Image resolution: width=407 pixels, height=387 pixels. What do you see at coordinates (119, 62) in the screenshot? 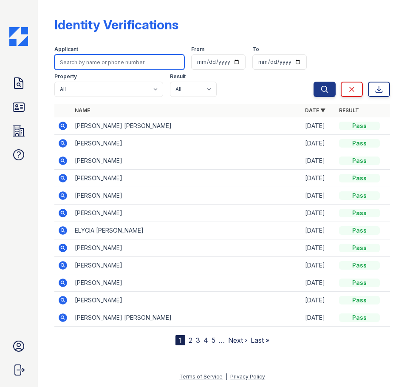
I see `input: Search by name or phone number` at bounding box center [119, 62].